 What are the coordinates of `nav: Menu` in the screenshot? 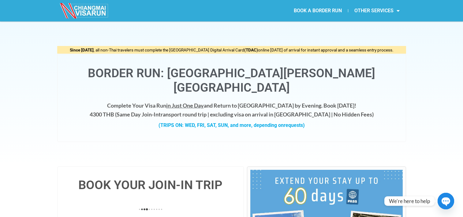 It's located at (318, 11).